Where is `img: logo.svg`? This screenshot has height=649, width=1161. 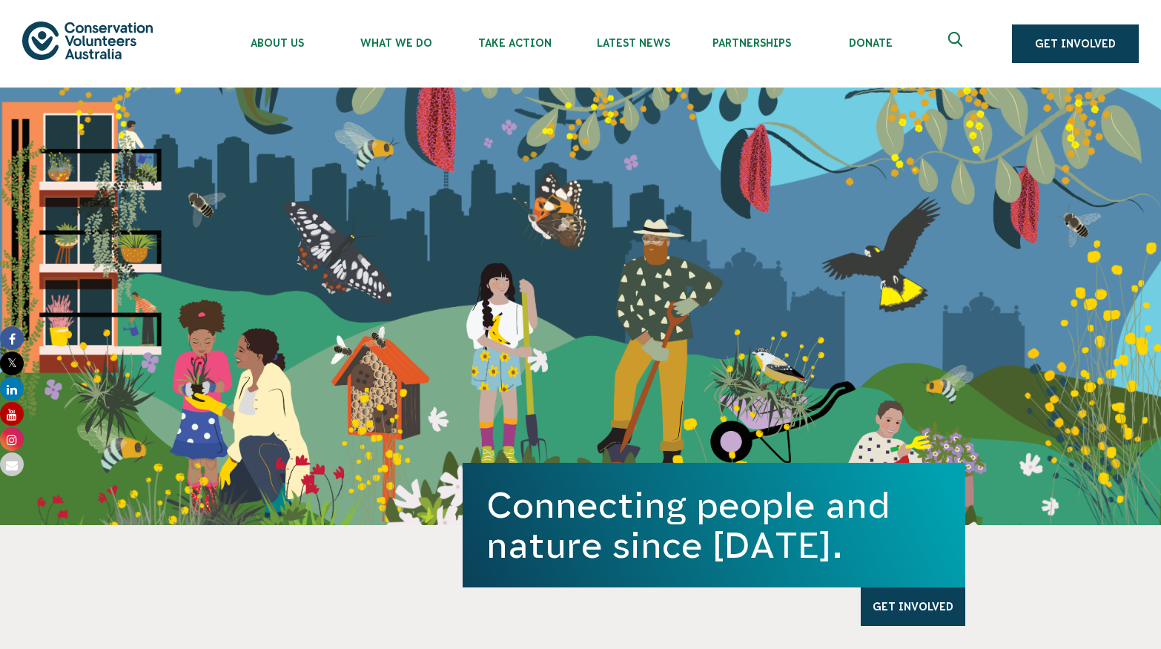 img: logo.svg is located at coordinates (87, 40).